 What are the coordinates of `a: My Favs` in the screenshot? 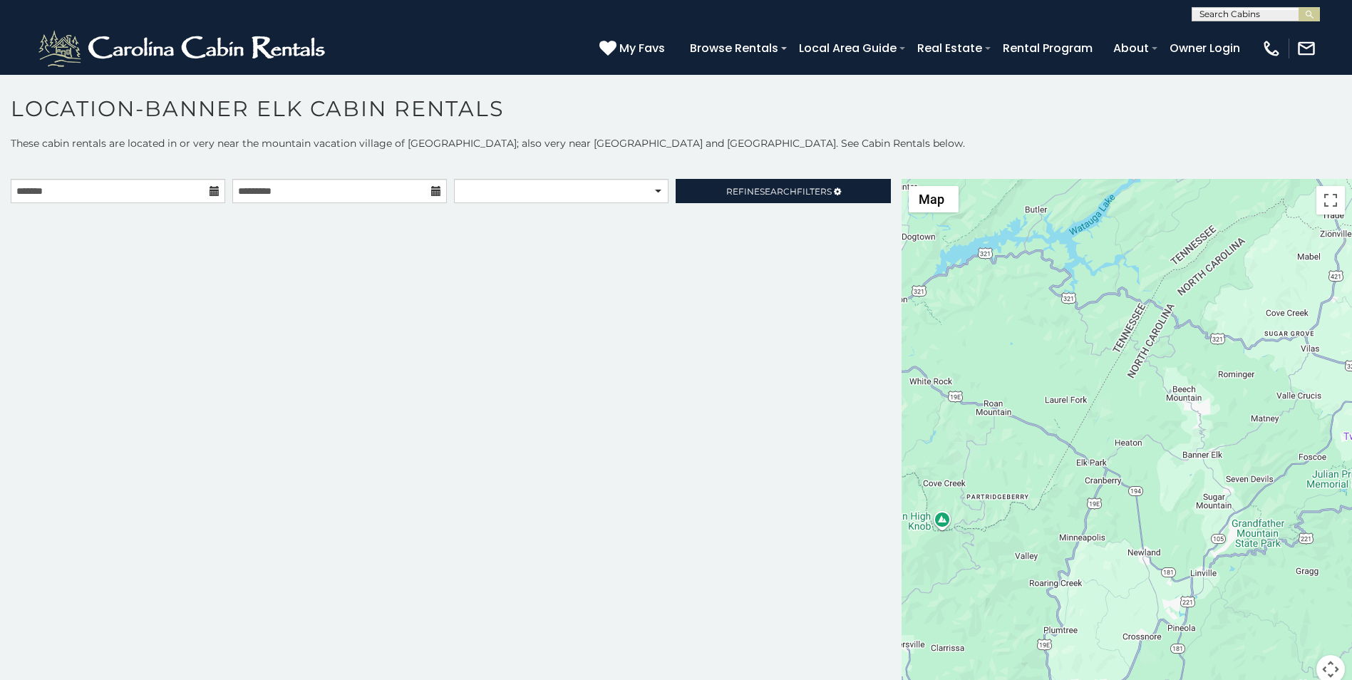 It's located at (634, 48).